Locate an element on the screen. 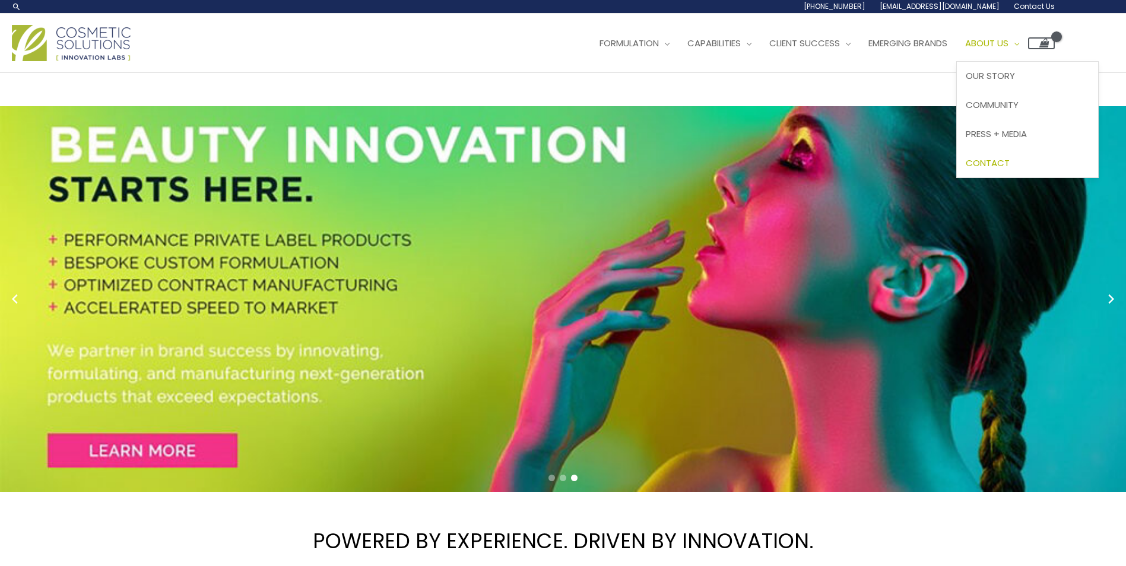 This screenshot has width=1126, height=566. nav: Site Navigation is located at coordinates (818, 43).